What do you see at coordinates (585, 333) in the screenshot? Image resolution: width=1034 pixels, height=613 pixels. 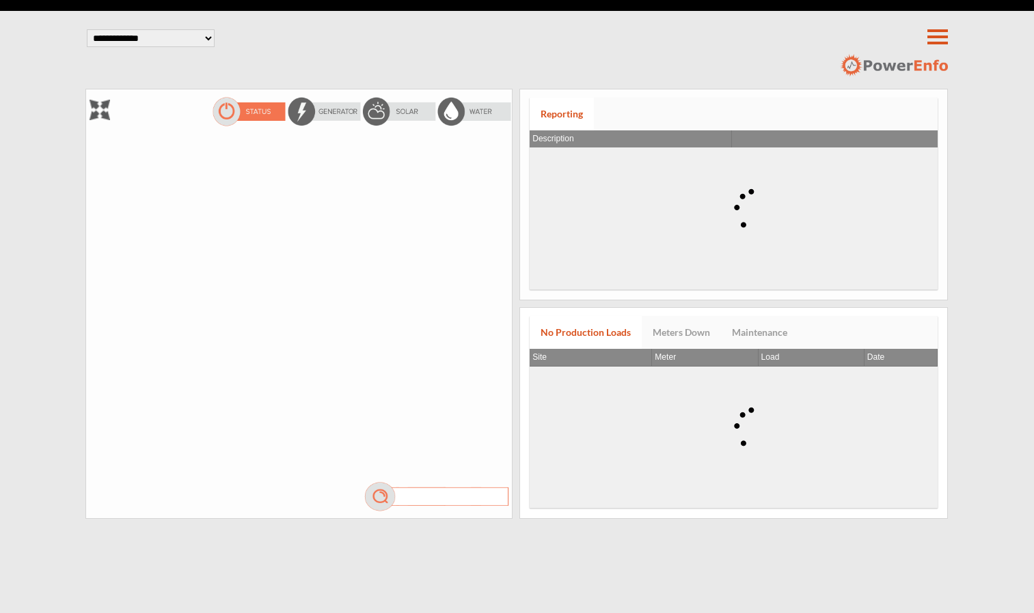 I see `a: No Production Loads` at bounding box center [585, 333].